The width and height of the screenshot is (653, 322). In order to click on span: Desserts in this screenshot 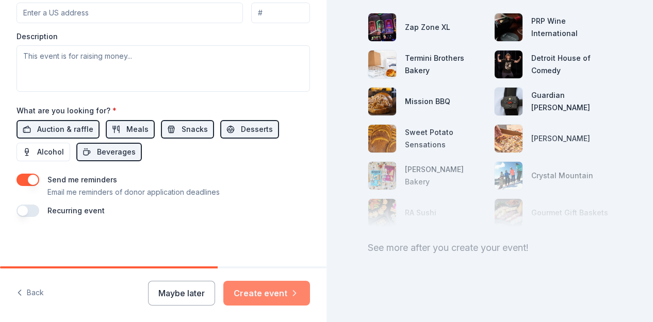, I will do `click(257, 129)`.